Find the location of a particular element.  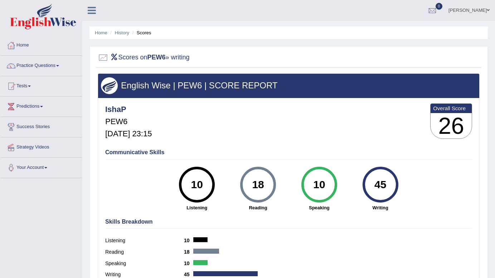

img: wings.png is located at coordinates (109, 86).